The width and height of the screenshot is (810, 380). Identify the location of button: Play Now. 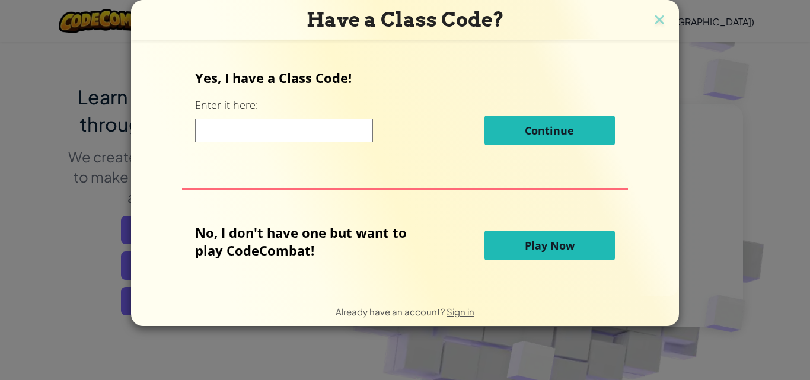
(550, 245).